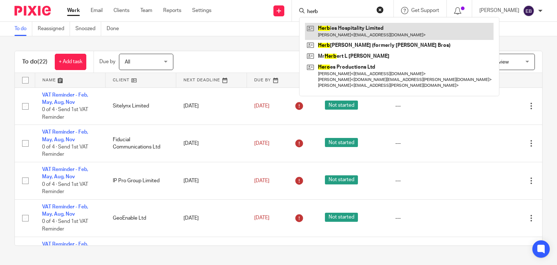 Image resolution: width=557 pixels, height=265 pixels. I want to click on a: + Add task, so click(70, 62).